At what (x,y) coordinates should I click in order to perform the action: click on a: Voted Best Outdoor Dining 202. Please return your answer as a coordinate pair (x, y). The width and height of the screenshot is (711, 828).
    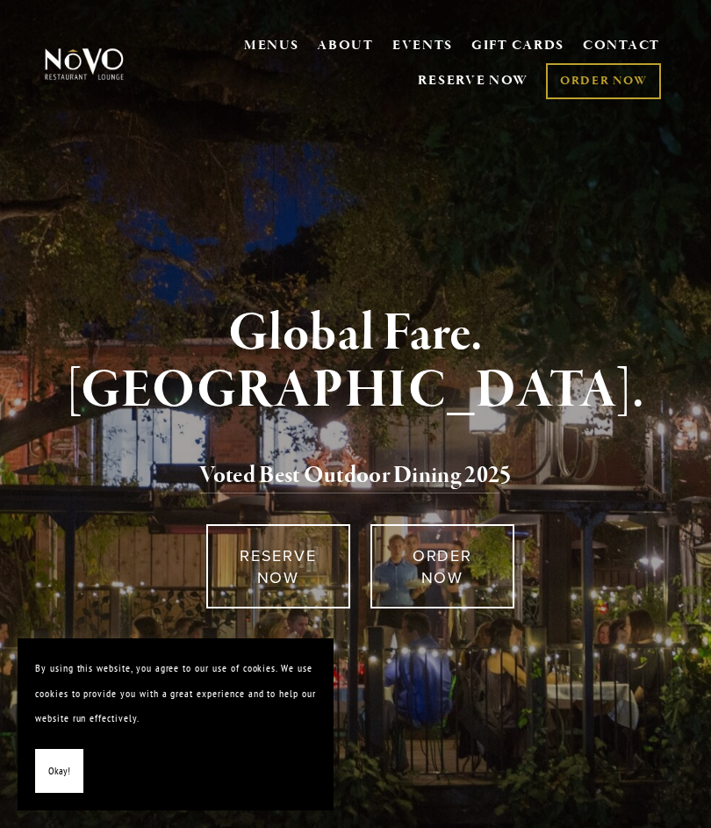
    Looking at the image, I should click on (349, 477).